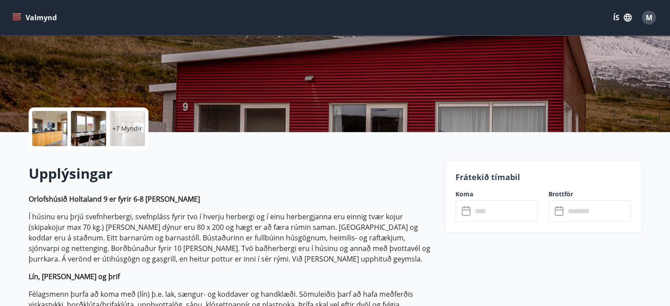  I want to click on button: M, so click(649, 18).